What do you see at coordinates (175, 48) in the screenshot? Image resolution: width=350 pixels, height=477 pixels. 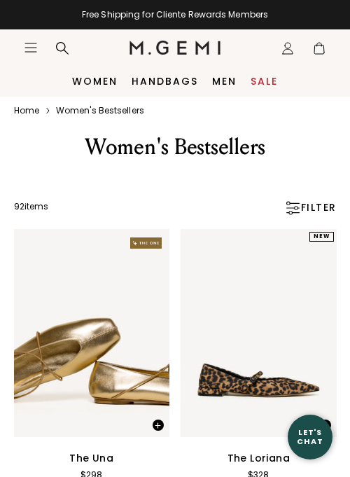 I see `img: M.Gemi` at bounding box center [175, 48].